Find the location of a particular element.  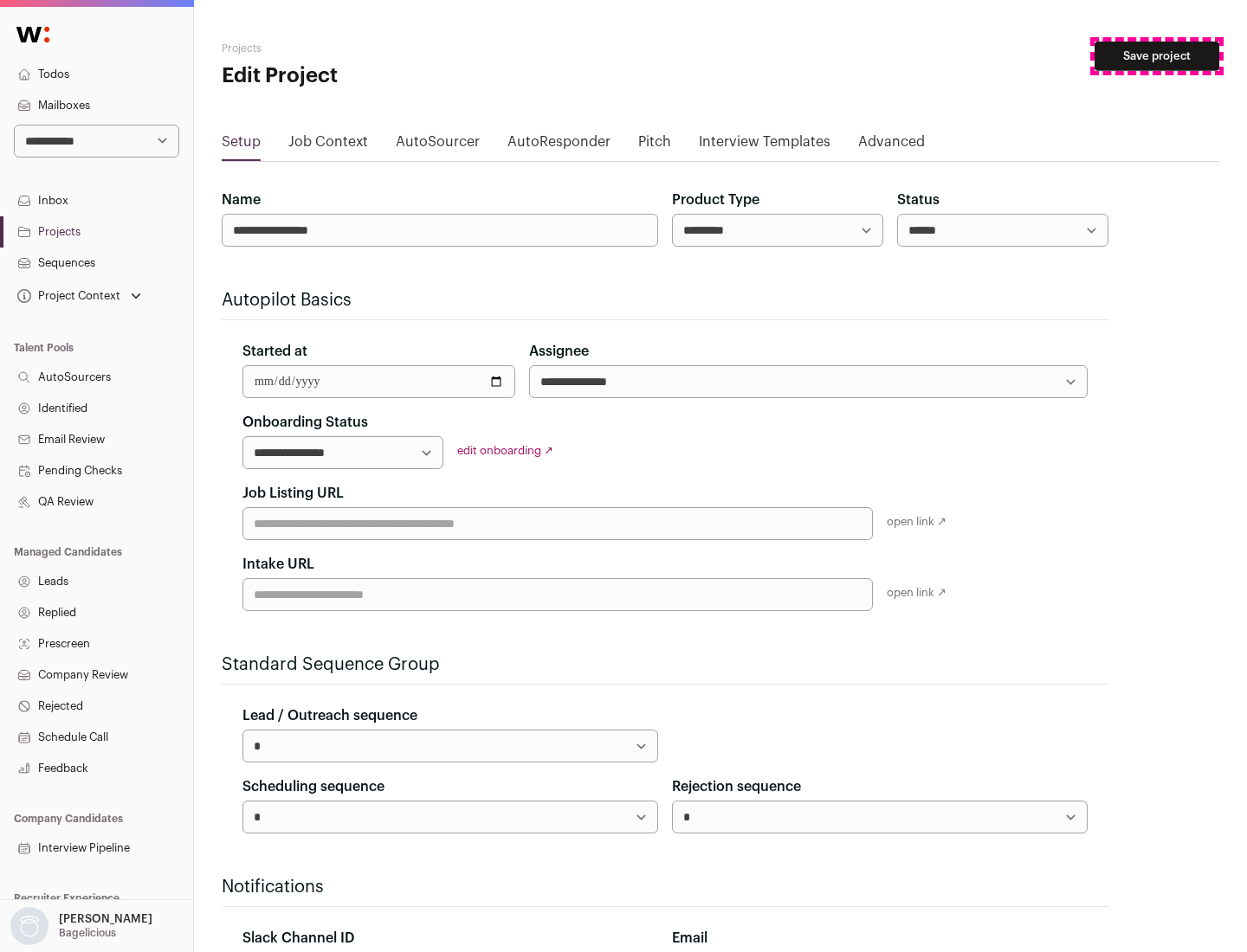

label: Started at is located at coordinates (274, 351).